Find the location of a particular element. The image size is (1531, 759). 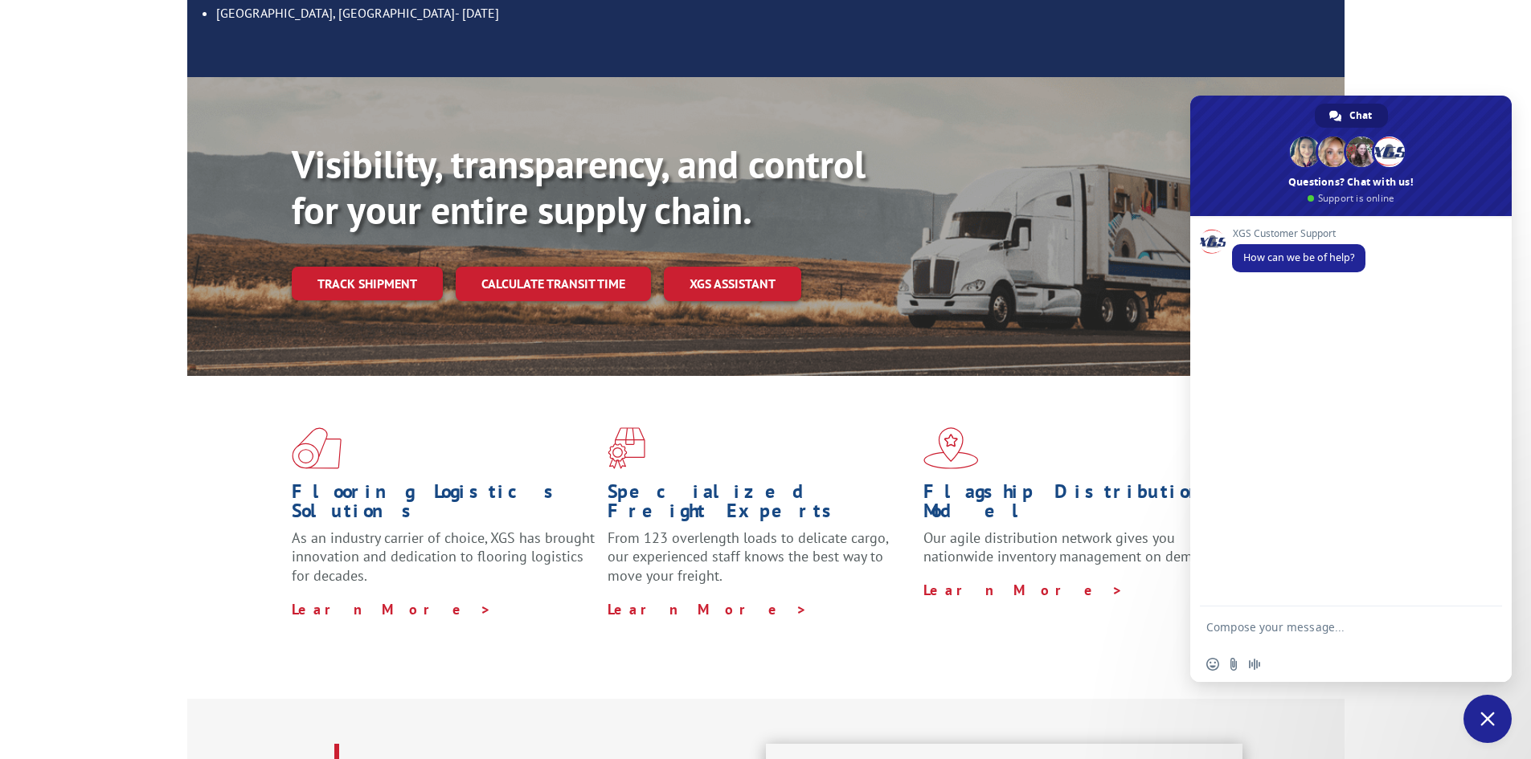

a: XGS ASSISTANT is located at coordinates (732, 284).